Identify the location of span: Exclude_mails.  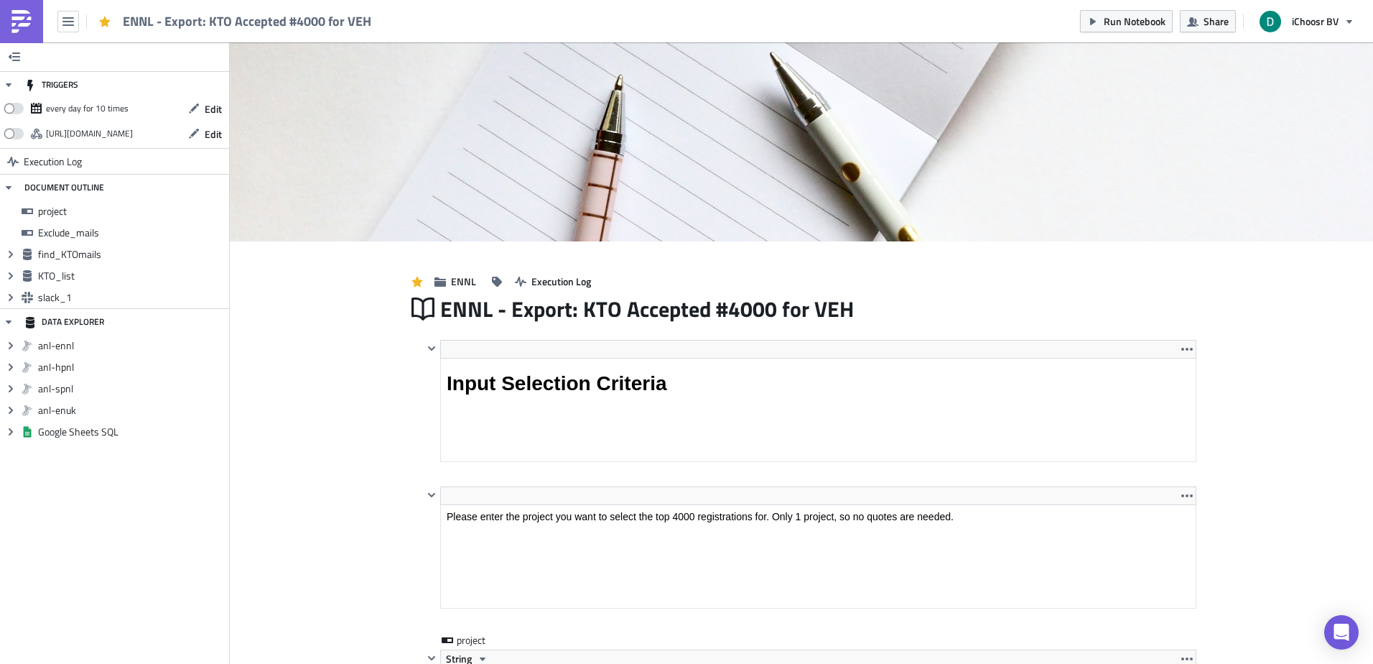
(131, 233).